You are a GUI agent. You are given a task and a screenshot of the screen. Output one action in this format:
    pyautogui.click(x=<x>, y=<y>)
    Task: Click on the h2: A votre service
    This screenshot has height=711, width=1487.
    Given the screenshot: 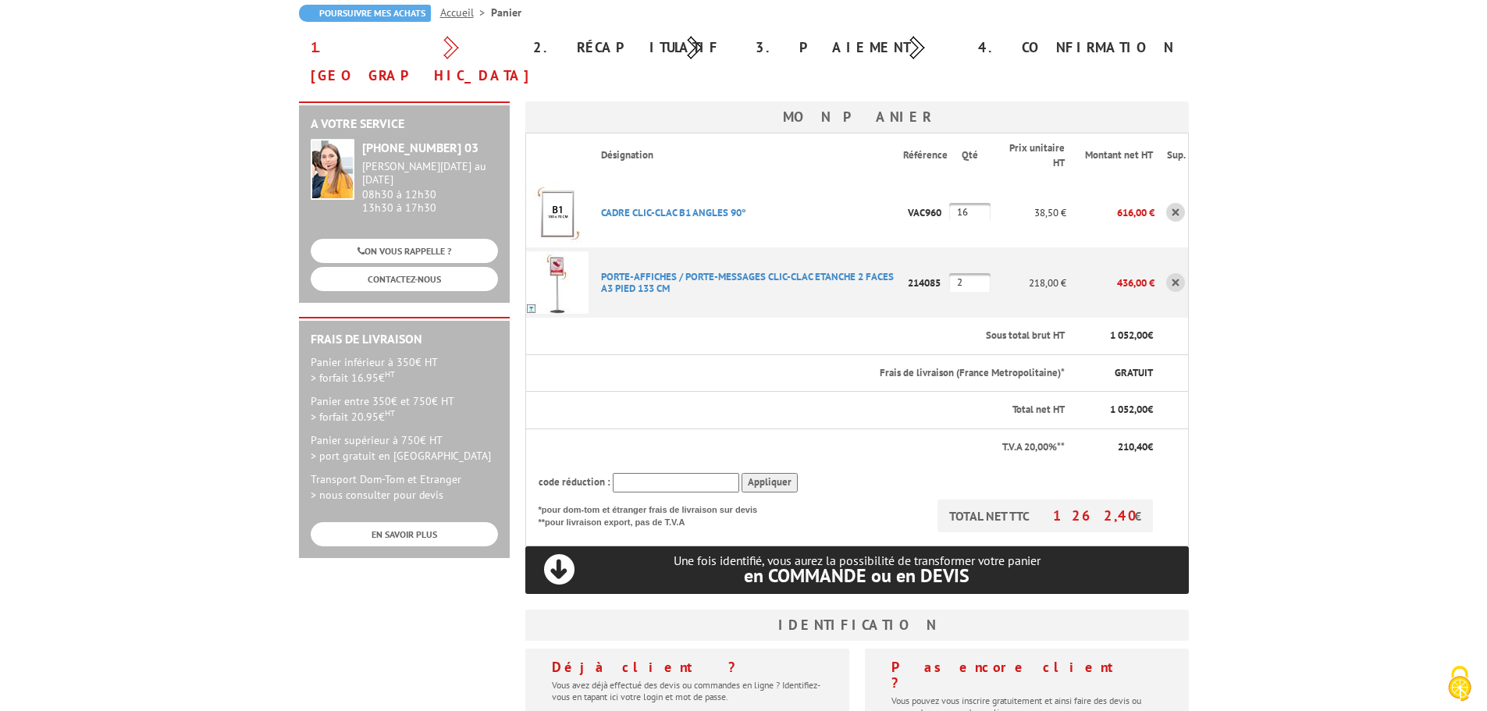 What is the action you would take?
    pyautogui.click(x=404, y=124)
    